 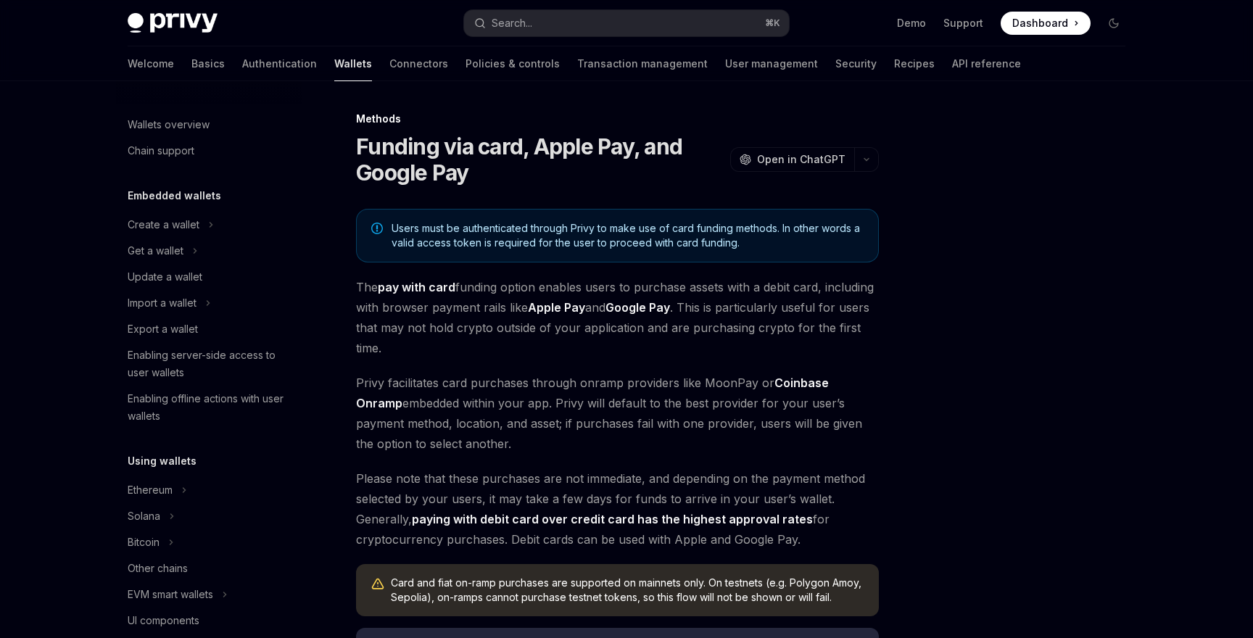 What do you see at coordinates (540, 159) in the screenshot?
I see `h1: Funding via card, Apple Pay, and Google Pay` at bounding box center [540, 159].